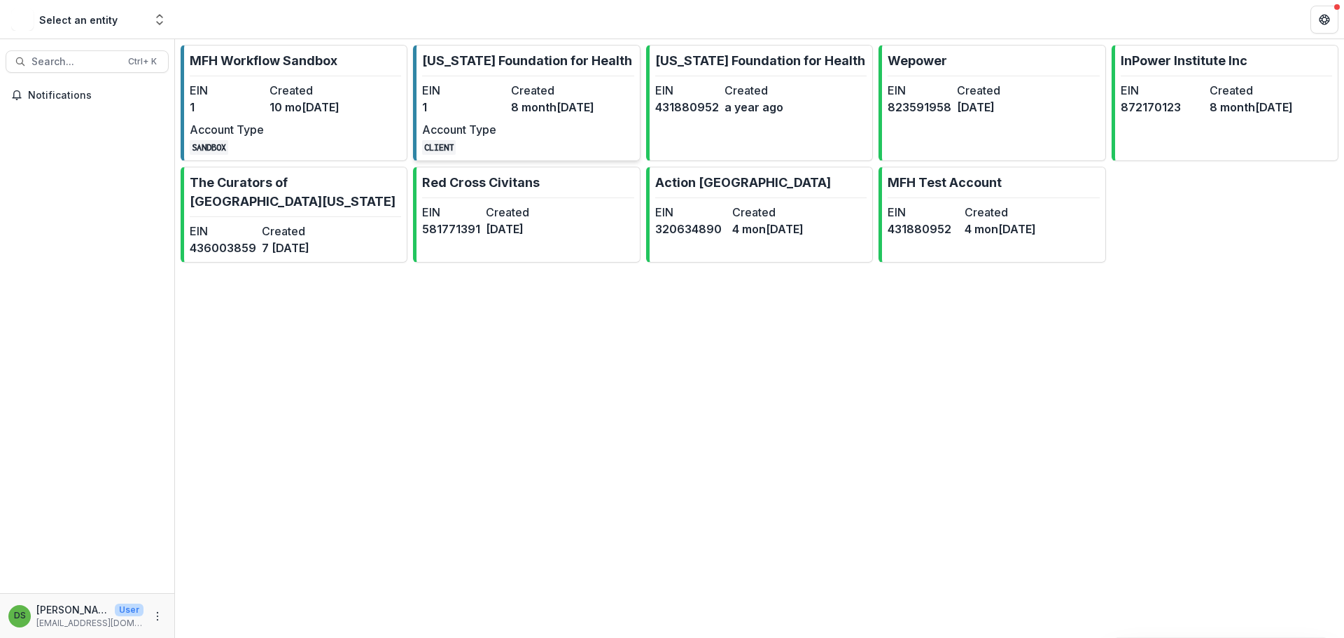  Describe the element at coordinates (1184, 60) in the screenshot. I see `p: InPower Institute Inc` at that location.